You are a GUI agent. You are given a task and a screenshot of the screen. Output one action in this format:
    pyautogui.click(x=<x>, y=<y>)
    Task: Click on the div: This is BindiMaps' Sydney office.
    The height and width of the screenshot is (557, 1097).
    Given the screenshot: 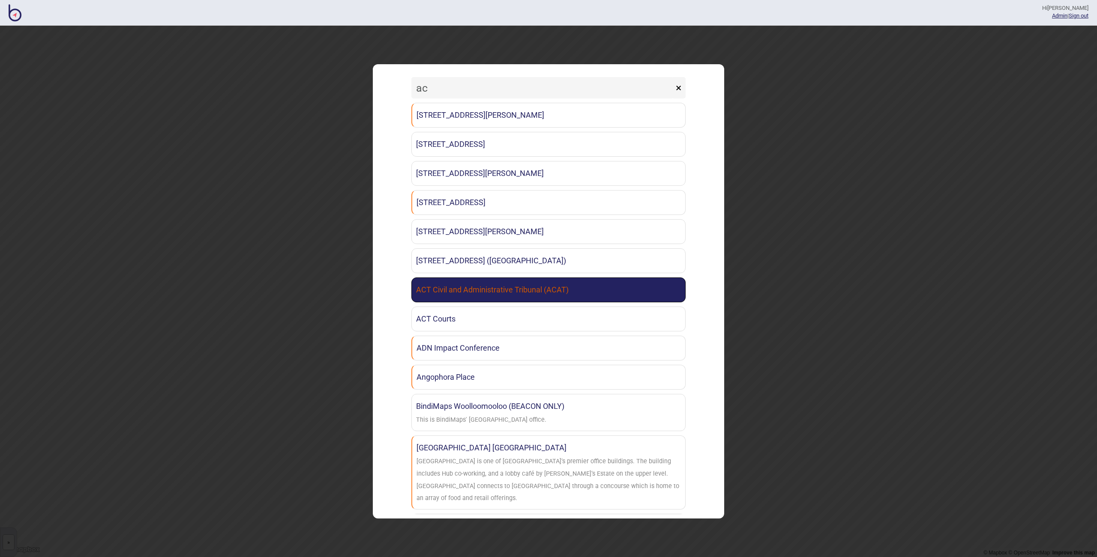 What is the action you would take?
    pyautogui.click(x=481, y=420)
    